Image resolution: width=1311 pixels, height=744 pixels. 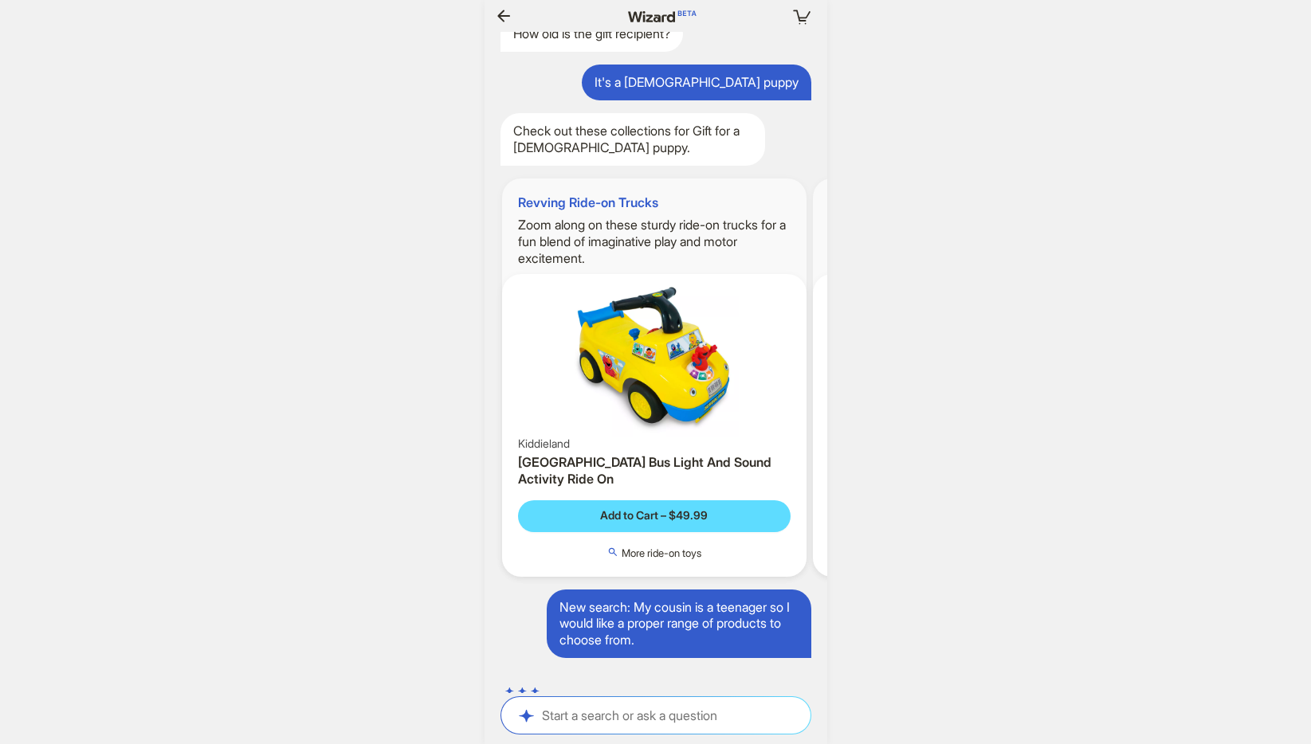 What do you see at coordinates (543, 444) in the screenshot?
I see `span: Kiddieland` at bounding box center [543, 444].